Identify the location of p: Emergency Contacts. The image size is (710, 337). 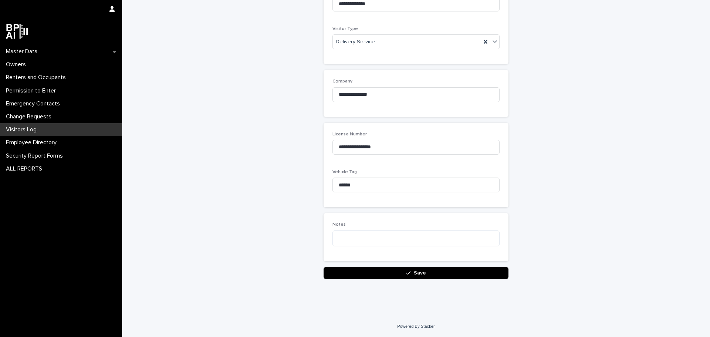
(34, 104).